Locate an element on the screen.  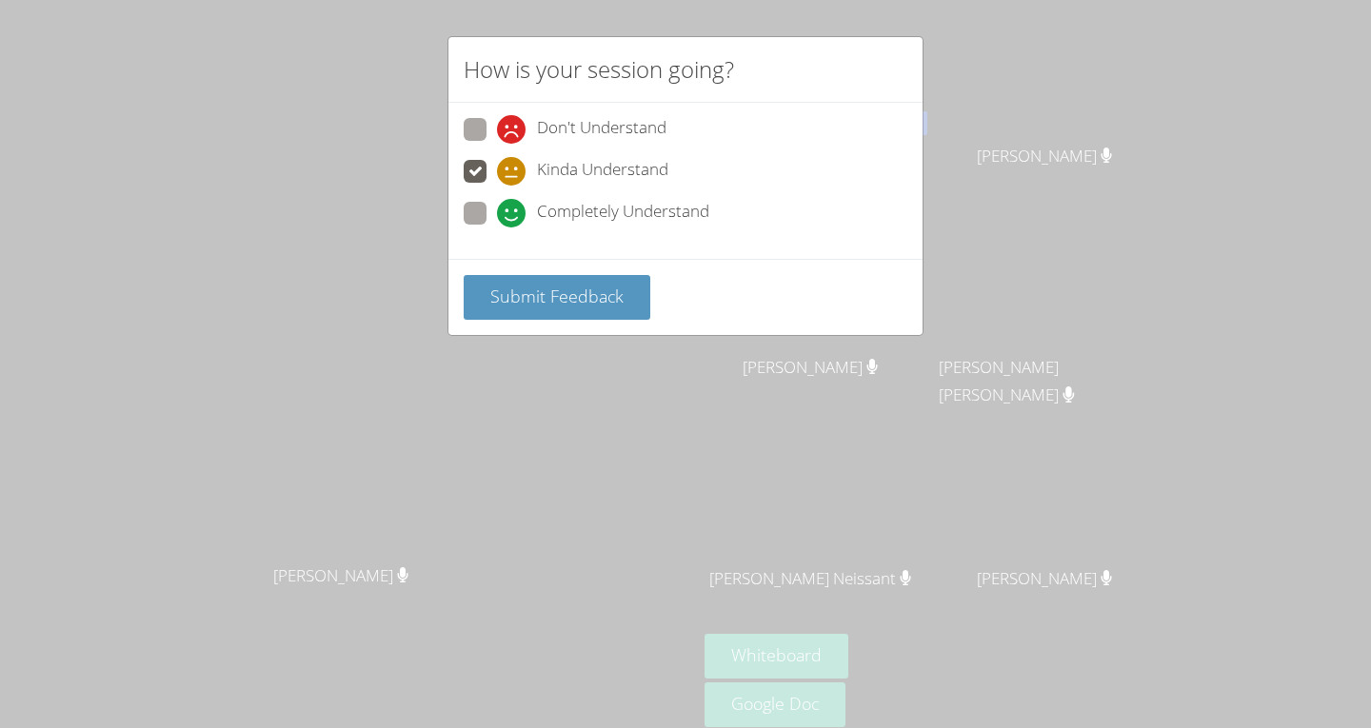
button: Submit Feedback is located at coordinates (557, 297).